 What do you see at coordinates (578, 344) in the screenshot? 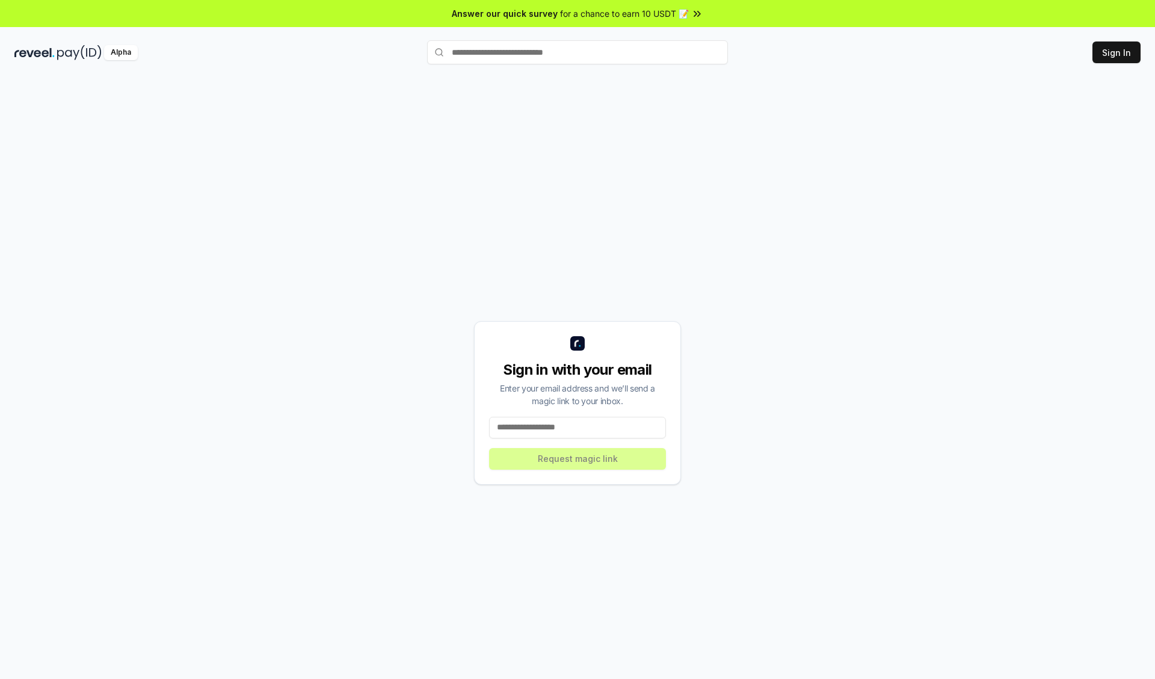
I see `img: logo_small` at bounding box center [578, 344].